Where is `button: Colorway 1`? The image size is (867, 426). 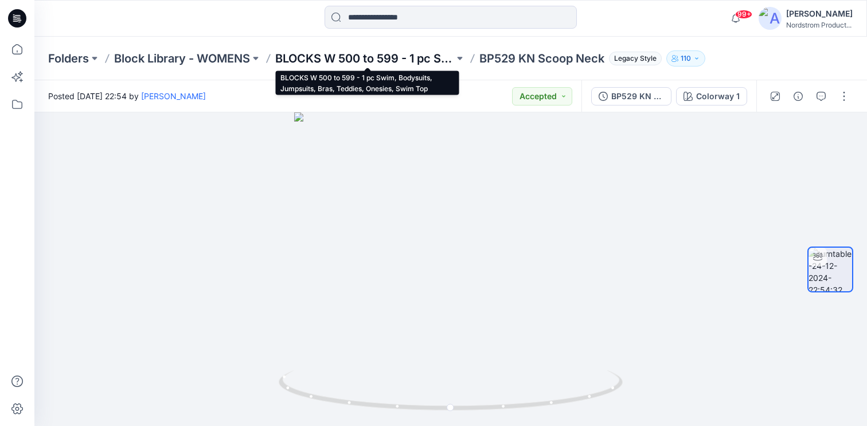 button: Colorway 1 is located at coordinates (711, 96).